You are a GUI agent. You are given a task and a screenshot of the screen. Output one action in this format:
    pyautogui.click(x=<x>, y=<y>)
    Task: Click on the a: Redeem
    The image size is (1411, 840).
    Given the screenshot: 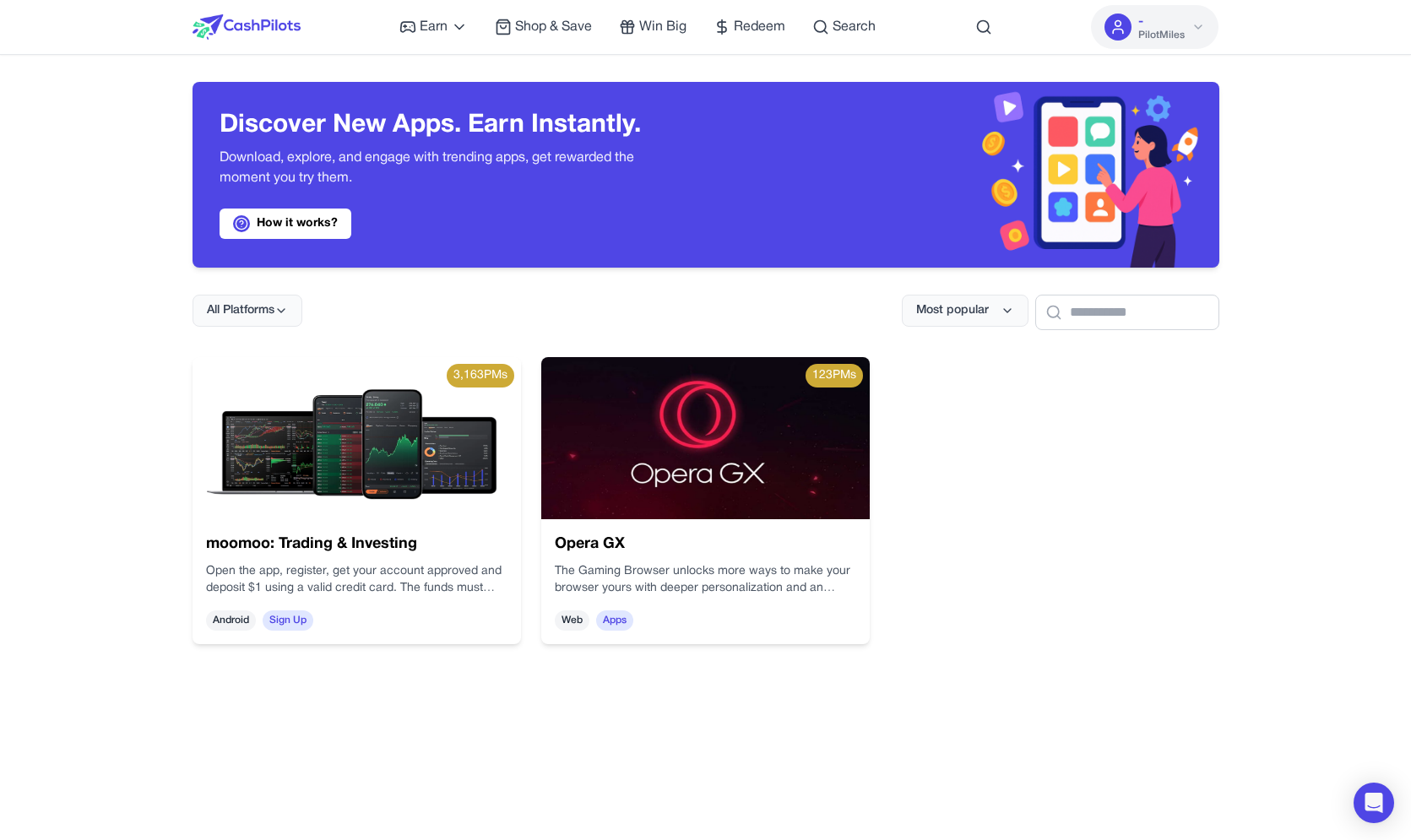 What is the action you would take?
    pyautogui.click(x=749, y=27)
    